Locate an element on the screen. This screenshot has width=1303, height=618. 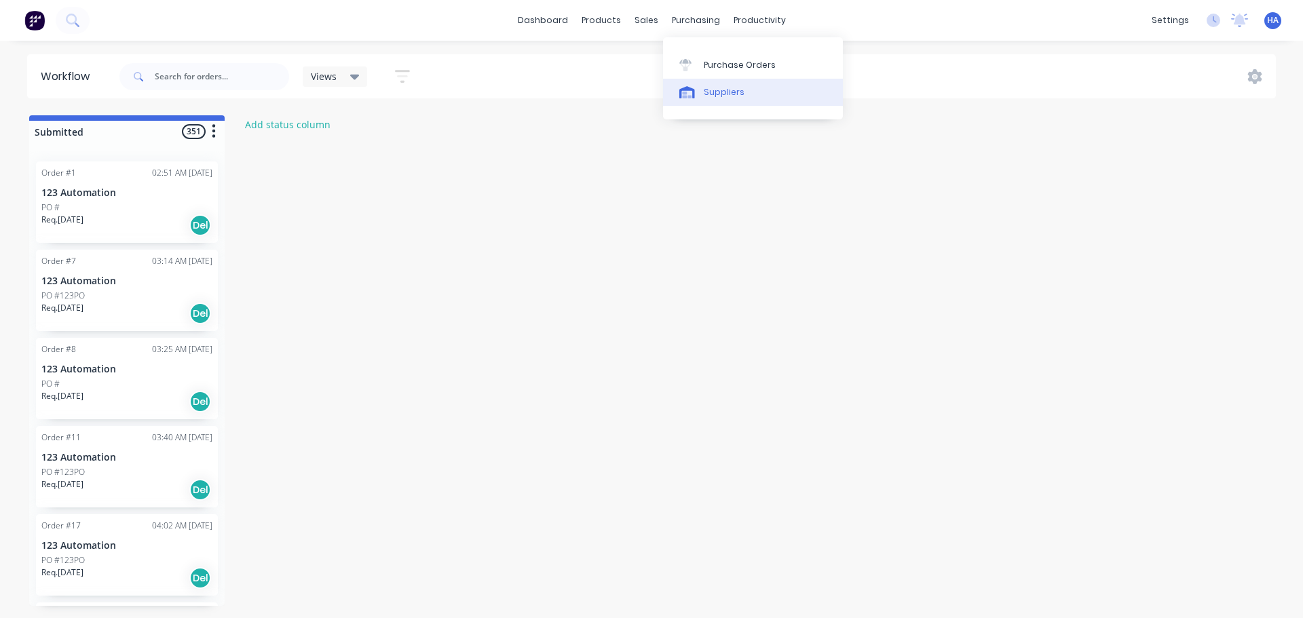
a: Purchase Orders is located at coordinates (752, 64).